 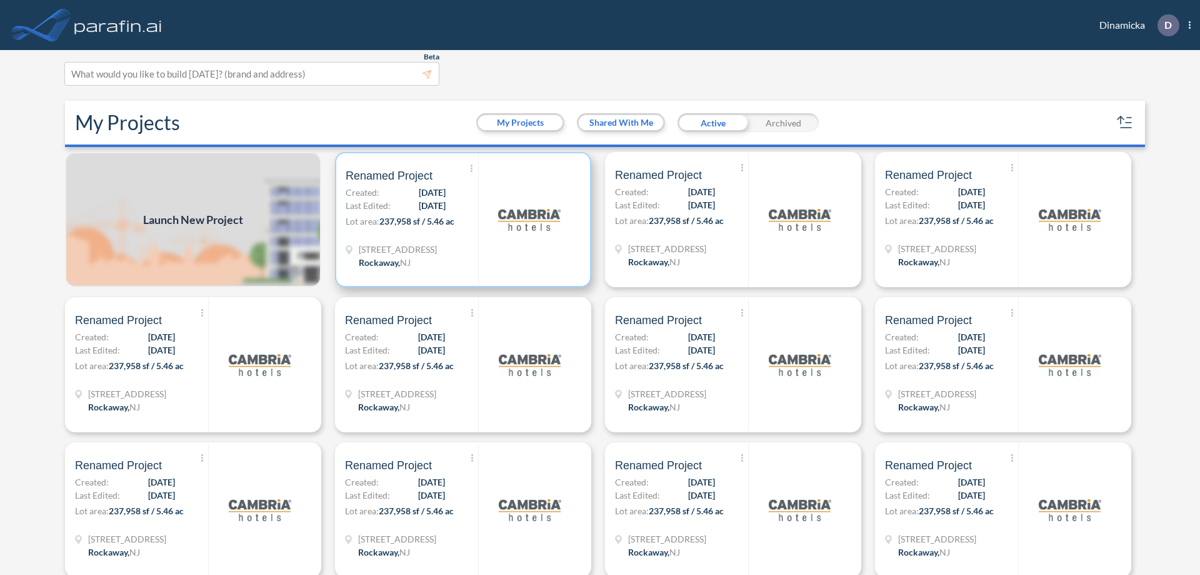 I want to click on div: Active, so click(x=713, y=123).